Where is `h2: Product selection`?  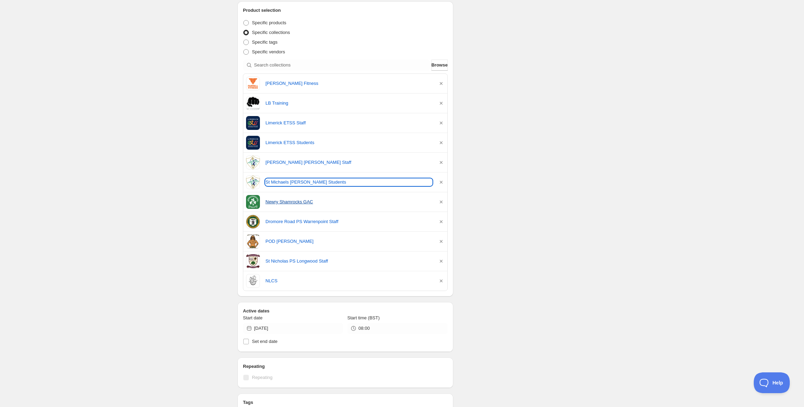 h2: Product selection is located at coordinates (345, 10).